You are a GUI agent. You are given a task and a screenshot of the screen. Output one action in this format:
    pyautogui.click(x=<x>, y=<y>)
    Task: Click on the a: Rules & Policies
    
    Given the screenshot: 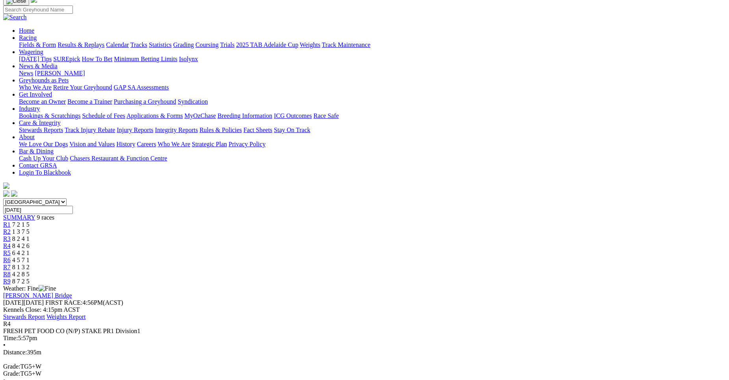 What is the action you would take?
    pyautogui.click(x=221, y=130)
    